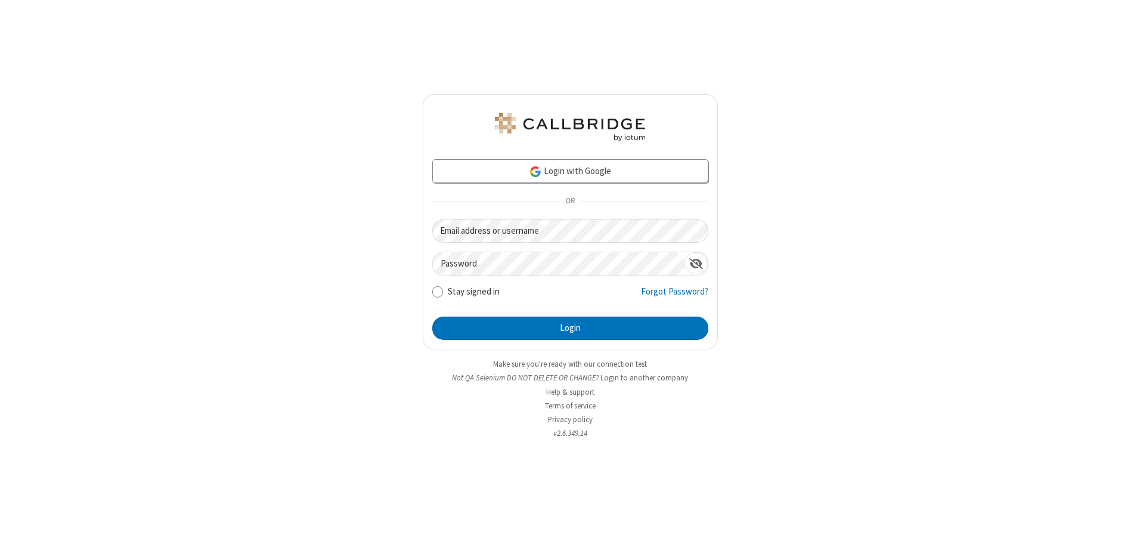  What do you see at coordinates (674, 296) in the screenshot?
I see `a: Forgot Password?` at bounding box center [674, 296].